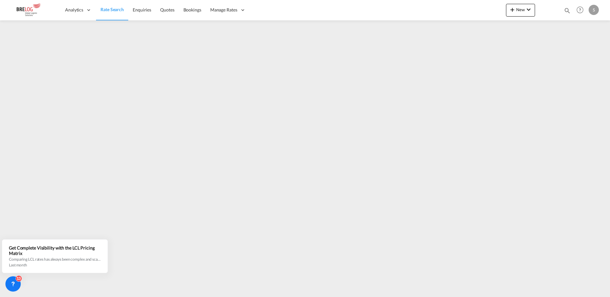 The width and height of the screenshot is (610, 297). Describe the element at coordinates (567, 12) in the screenshot. I see `div: icon-magnify` at that location.